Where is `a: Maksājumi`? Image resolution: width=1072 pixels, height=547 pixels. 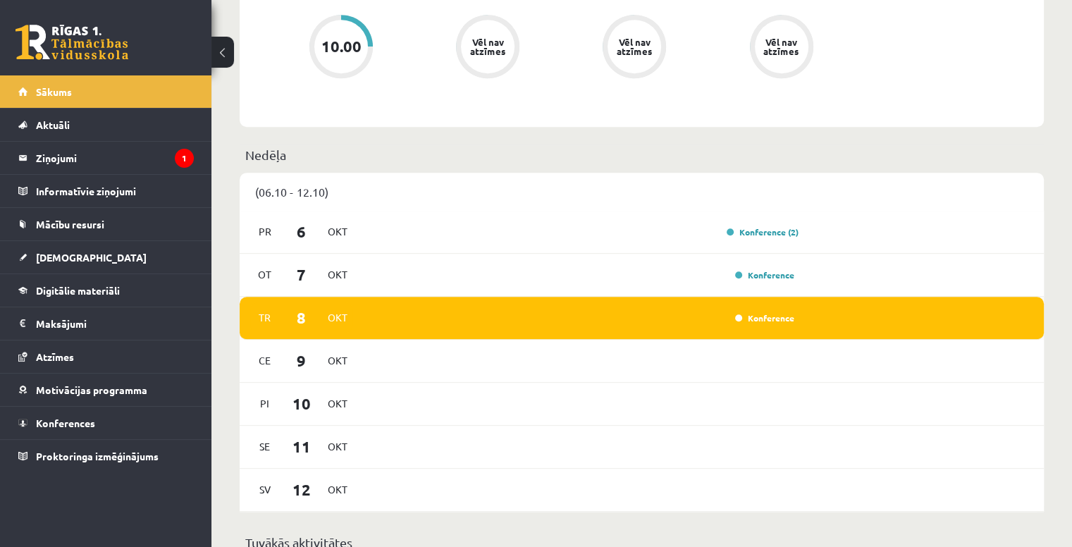
a: Maksājumi is located at coordinates (106, 323).